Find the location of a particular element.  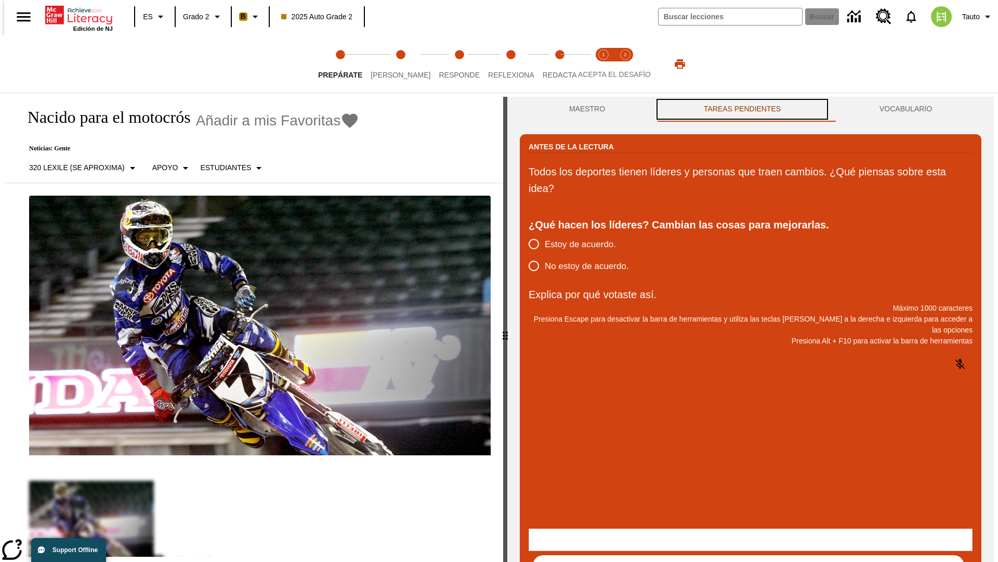

div: Pulsa la tecla de intro o la barra espaciadora y luego presiona las flechas de derecha e izquierd... is located at coordinates (505, 329).